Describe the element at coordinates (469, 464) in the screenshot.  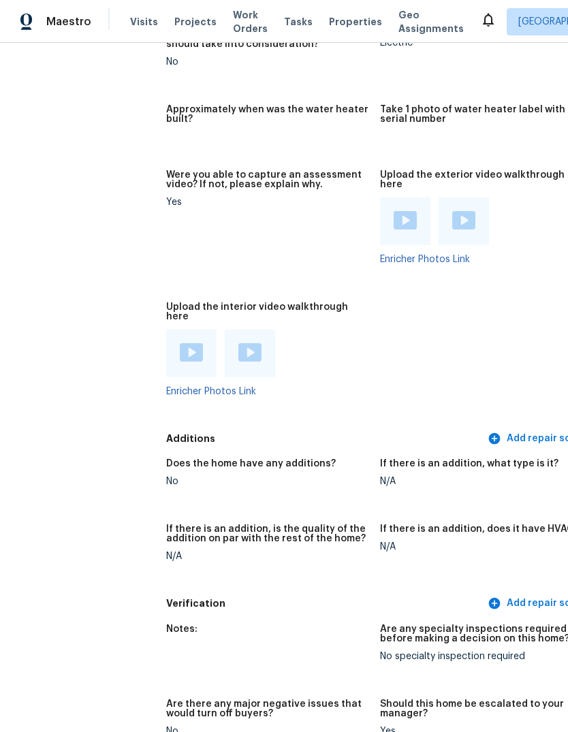
I see `h5: If there is an addition, what type is it?` at that location.